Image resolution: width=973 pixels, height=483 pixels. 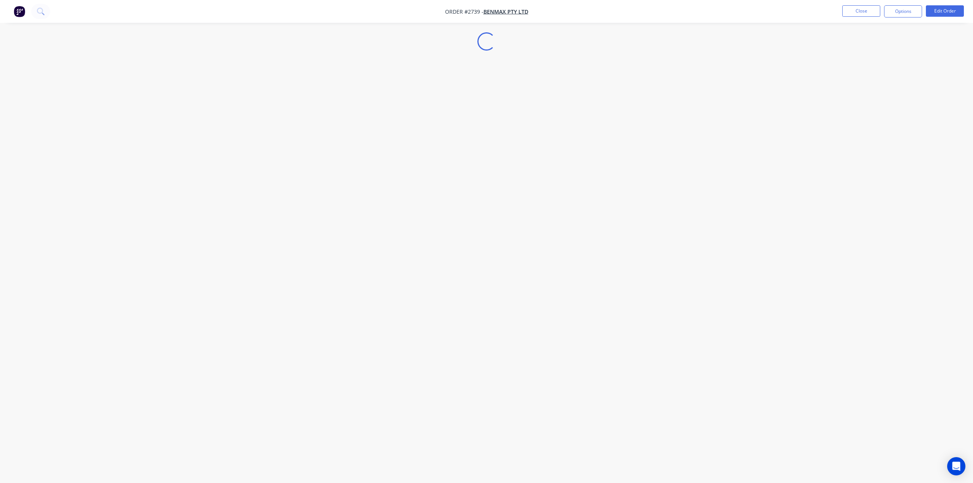 What do you see at coordinates (945, 11) in the screenshot?
I see `button: Edit Order` at bounding box center [945, 11].